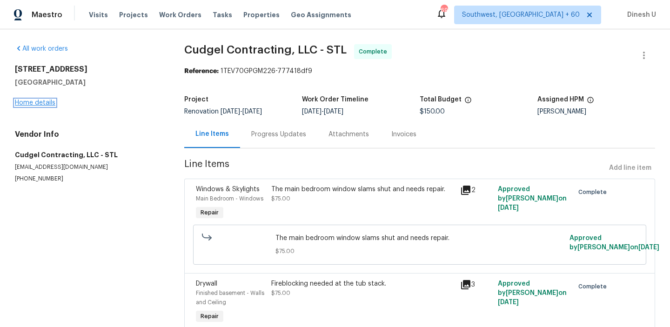 The image size is (670, 327). What do you see at coordinates (207, 284) in the screenshot?
I see `span: Drywall` at bounding box center [207, 284].